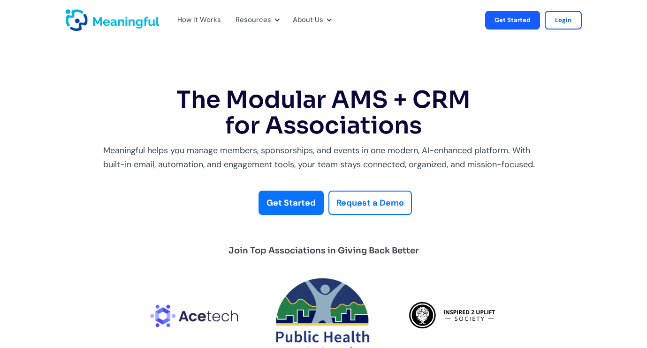  What do you see at coordinates (196, 20) in the screenshot?
I see `a: How it Works` at bounding box center [196, 20].